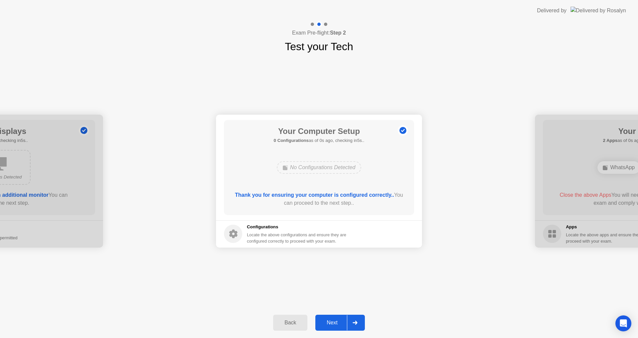 The image size is (638, 338). Describe the element at coordinates (319, 131) in the screenshot. I see `h1: Your Computer Setup` at that location.